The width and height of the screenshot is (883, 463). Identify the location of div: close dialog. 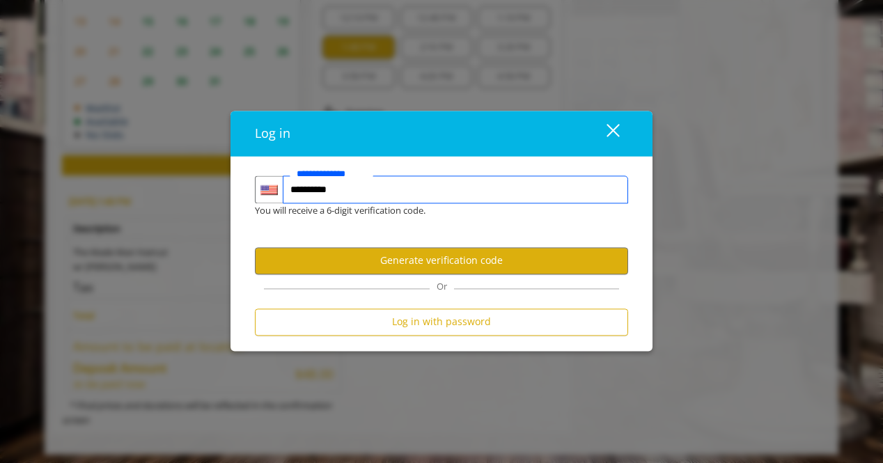
(605, 134).